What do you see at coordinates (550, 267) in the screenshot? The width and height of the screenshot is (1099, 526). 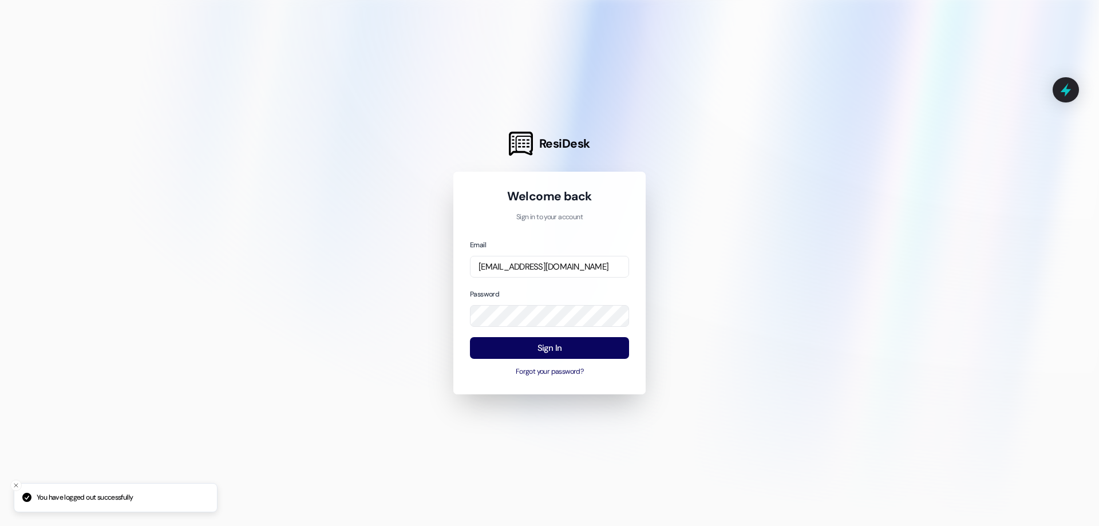 I see `input: name@example.com` at bounding box center [550, 267].